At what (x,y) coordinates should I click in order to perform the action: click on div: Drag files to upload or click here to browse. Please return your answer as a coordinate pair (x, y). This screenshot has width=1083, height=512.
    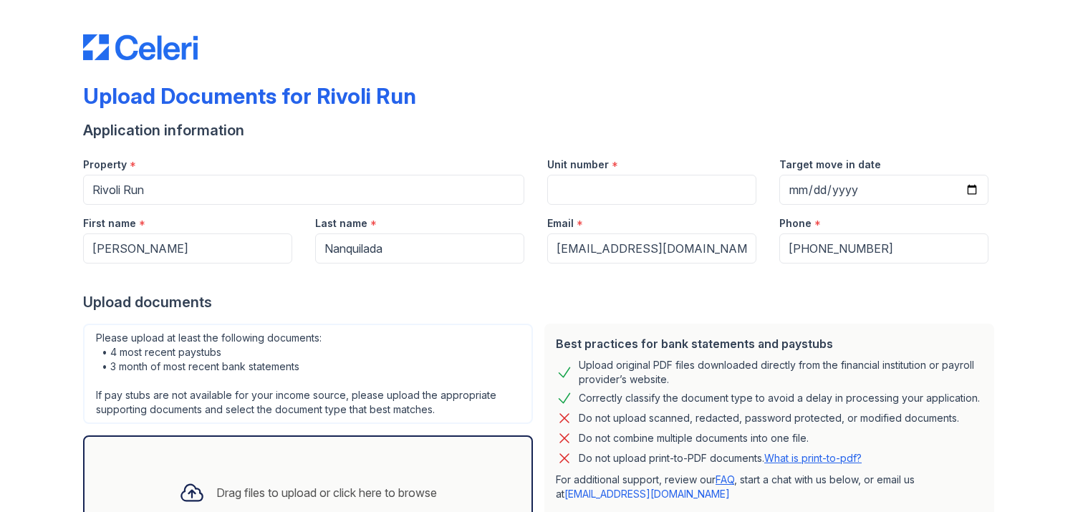
    Looking at the image, I should click on (327, 493).